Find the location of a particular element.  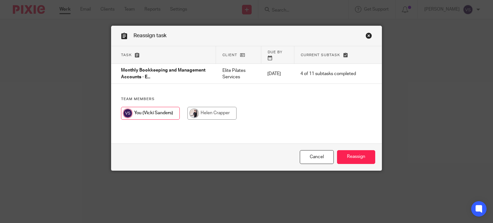

span: Current subtask is located at coordinates (321, 55).